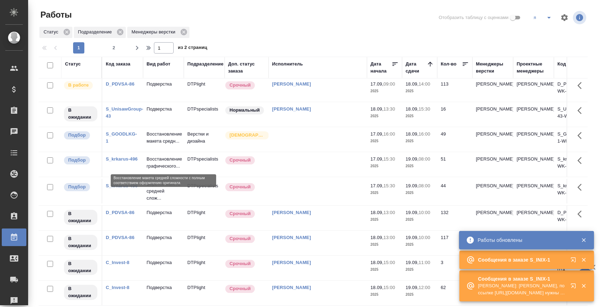 The width and height of the screenshot is (601, 307). I want to click on div: Дата сдачи, so click(416, 68).